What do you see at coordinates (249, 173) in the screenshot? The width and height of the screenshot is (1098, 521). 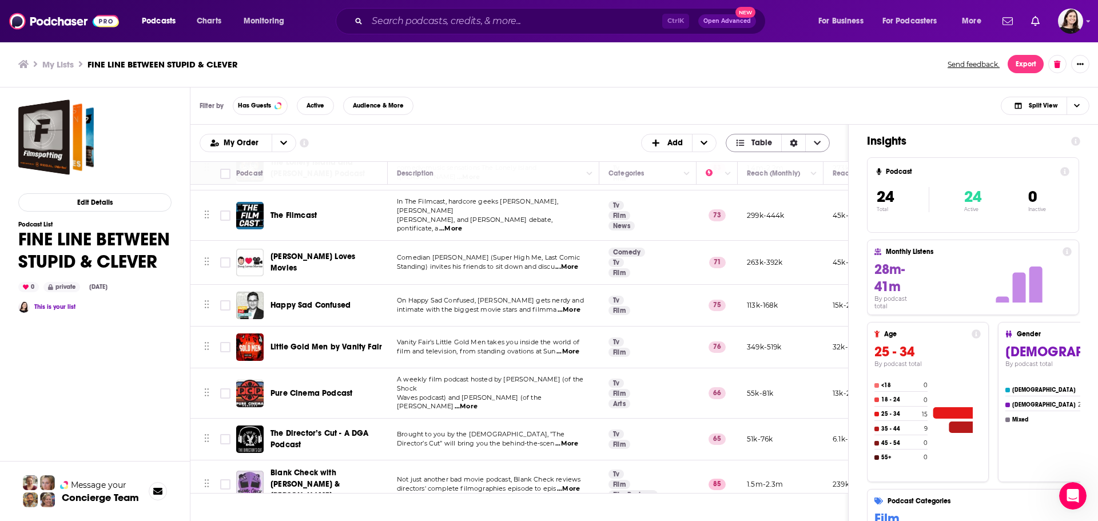 I see `div: Podcast` at bounding box center [249, 173].